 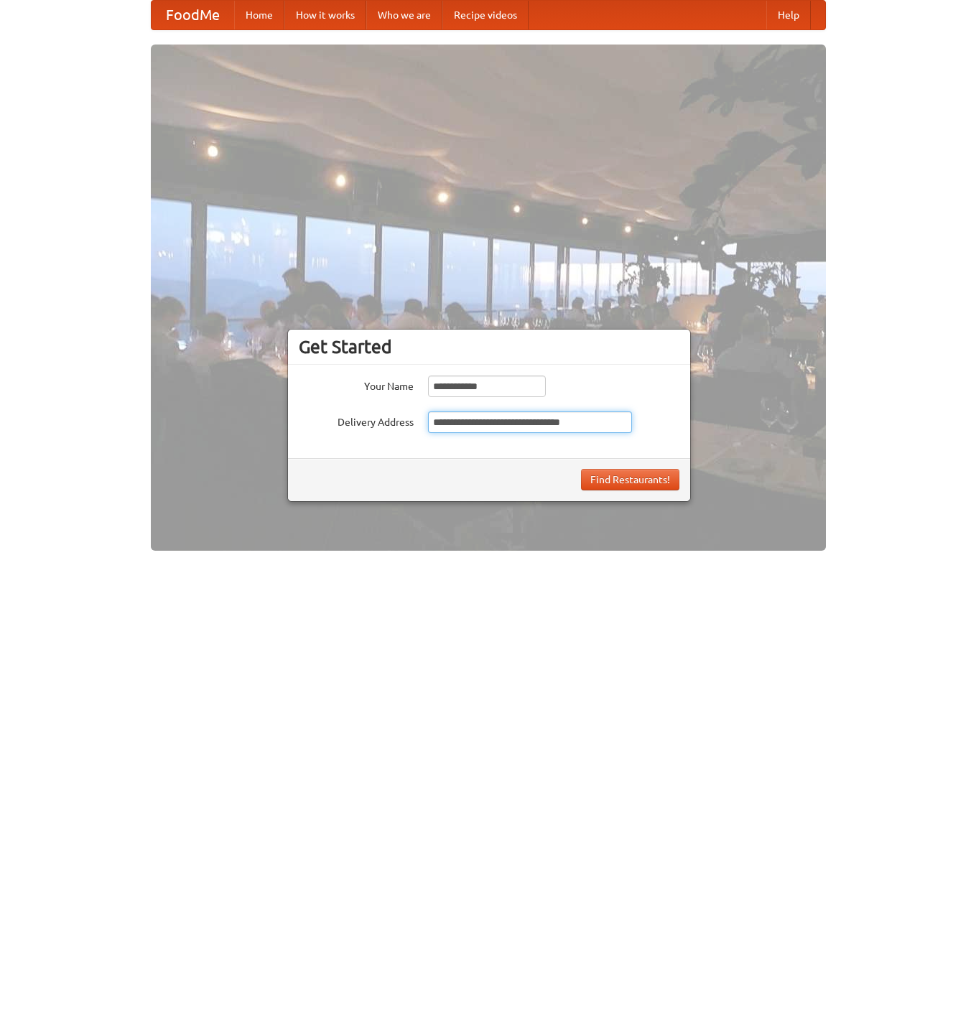 What do you see at coordinates (356, 420) in the screenshot?
I see `label: Delivery Address` at bounding box center [356, 420].